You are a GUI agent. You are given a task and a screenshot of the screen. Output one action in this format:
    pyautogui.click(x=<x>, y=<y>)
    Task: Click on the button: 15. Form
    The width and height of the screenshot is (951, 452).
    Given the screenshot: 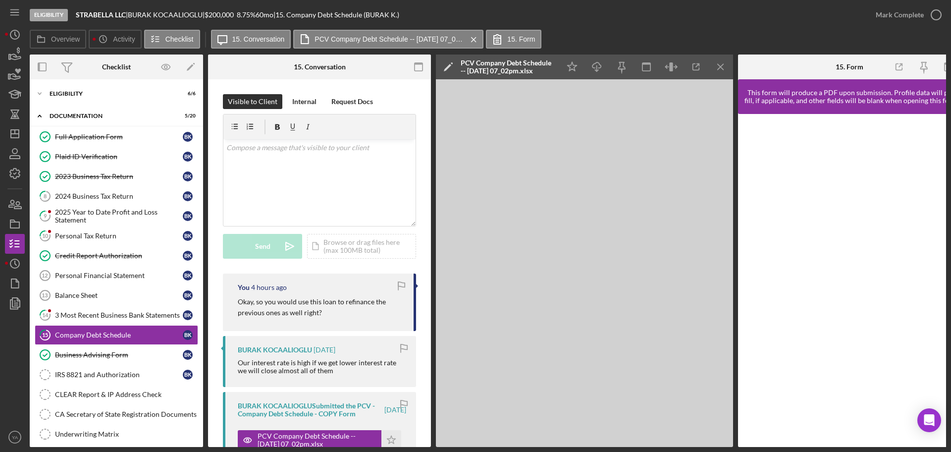 What is the action you would take?
    pyautogui.click(x=514, y=39)
    